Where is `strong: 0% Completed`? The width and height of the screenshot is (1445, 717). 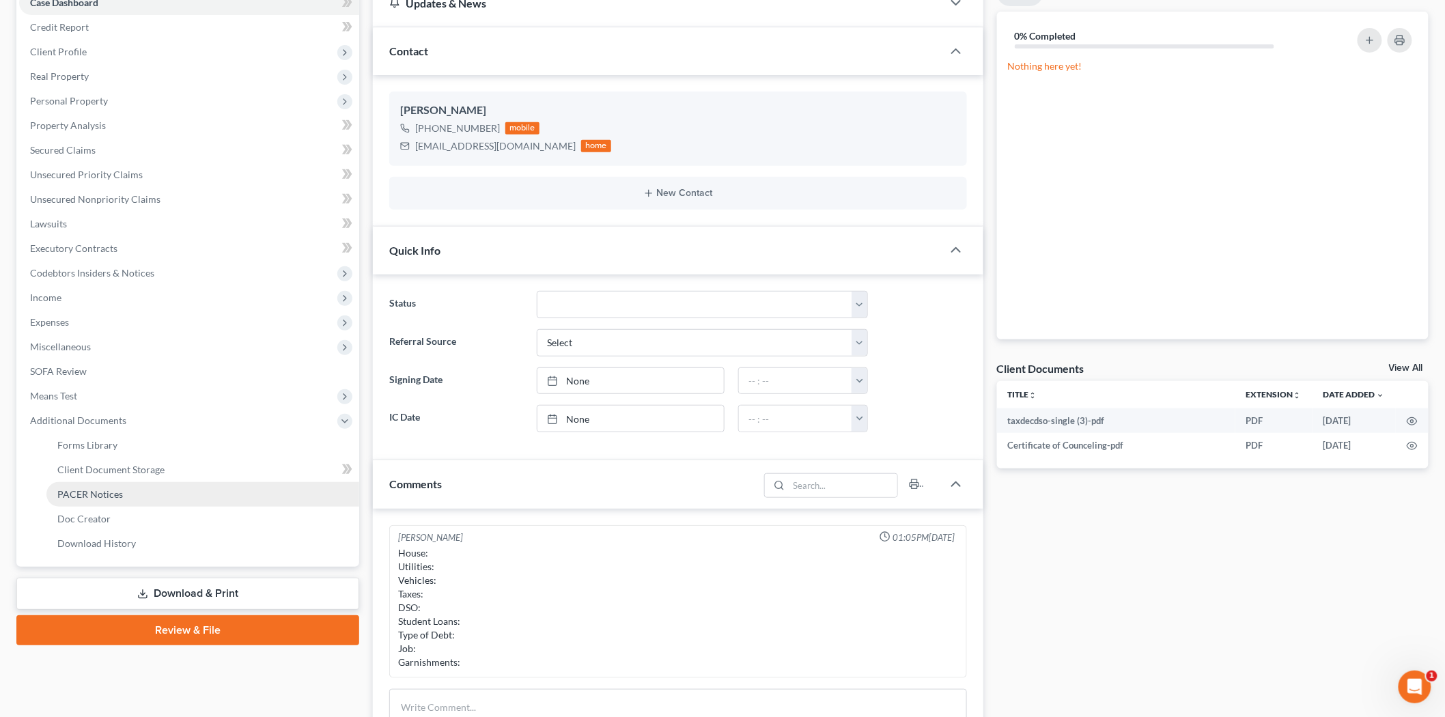 strong: 0% Completed is located at coordinates (1046, 36).